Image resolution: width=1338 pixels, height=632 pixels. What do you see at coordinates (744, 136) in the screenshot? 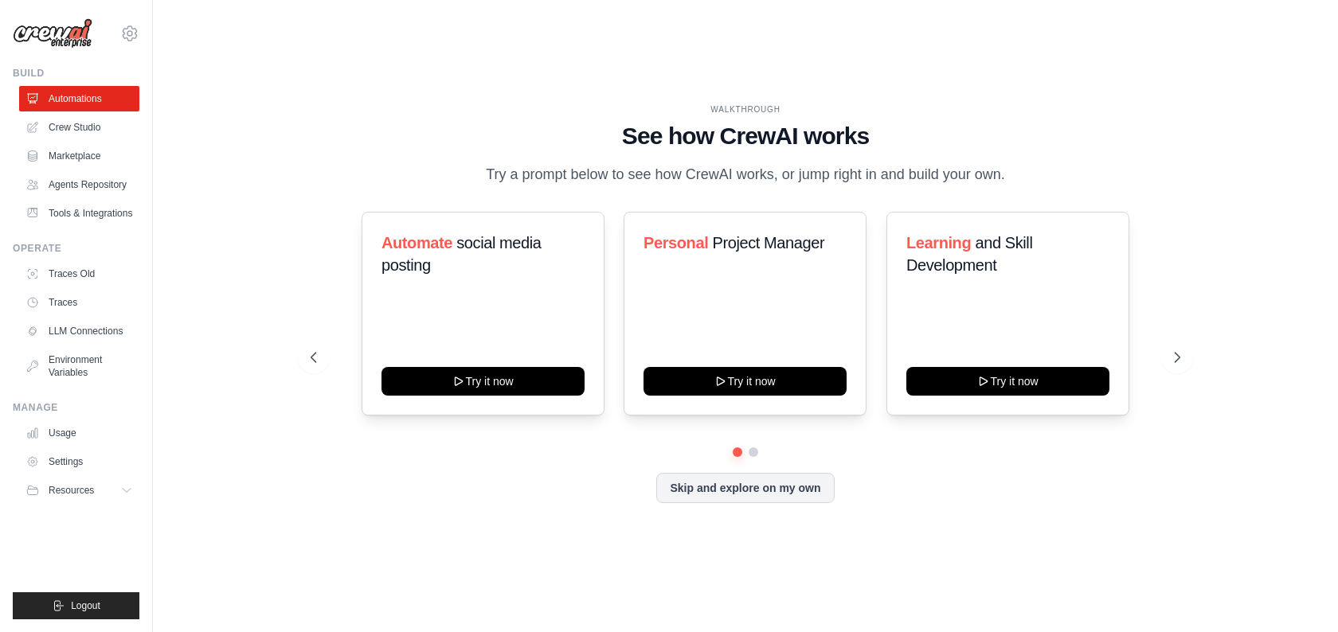
I see `h1: See how CrewAI works` at bounding box center [744, 136].